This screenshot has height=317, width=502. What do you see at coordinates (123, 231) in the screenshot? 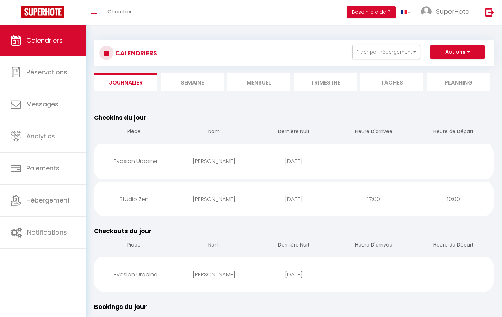
I see `span: Checkouts du jour` at bounding box center [123, 231].